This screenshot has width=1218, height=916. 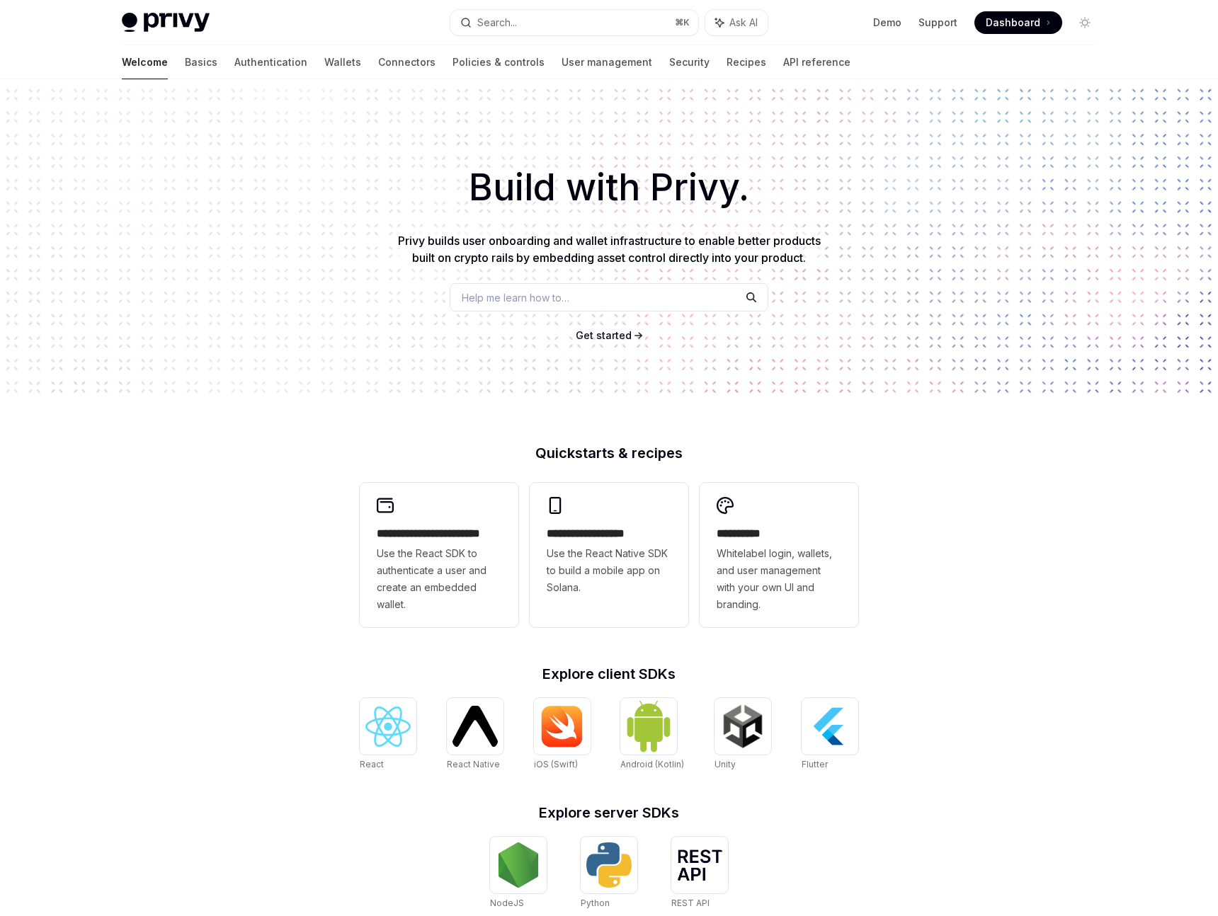 I want to click on span: Use the React Native SDK to build a mobile app on Solana., so click(x=609, y=571).